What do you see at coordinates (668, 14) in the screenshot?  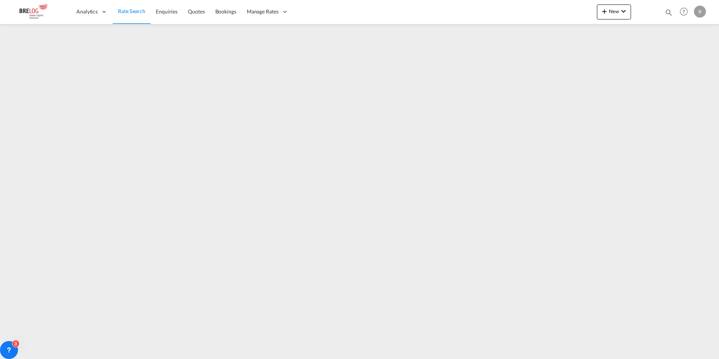 I see `div: icon-magnify` at bounding box center [668, 14].